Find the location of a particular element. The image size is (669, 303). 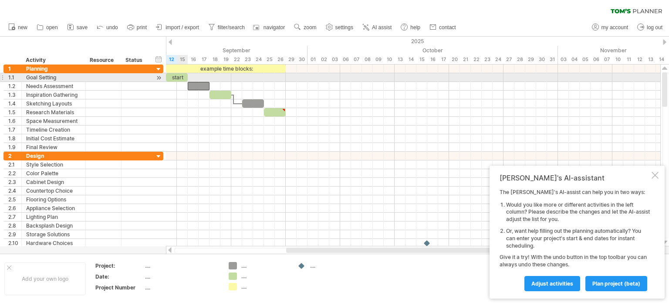

div: Activity is located at coordinates (53, 60).